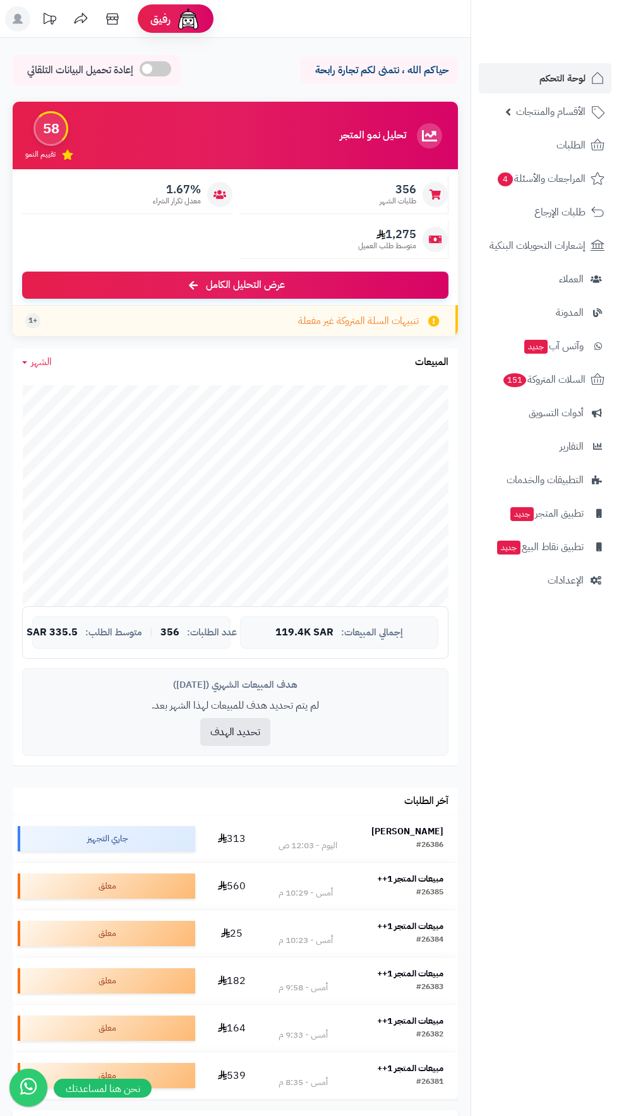 The height and width of the screenshot is (1116, 619). I want to click on span: تنبيهات السلة المتروكة غير مفعلة, so click(358, 321).